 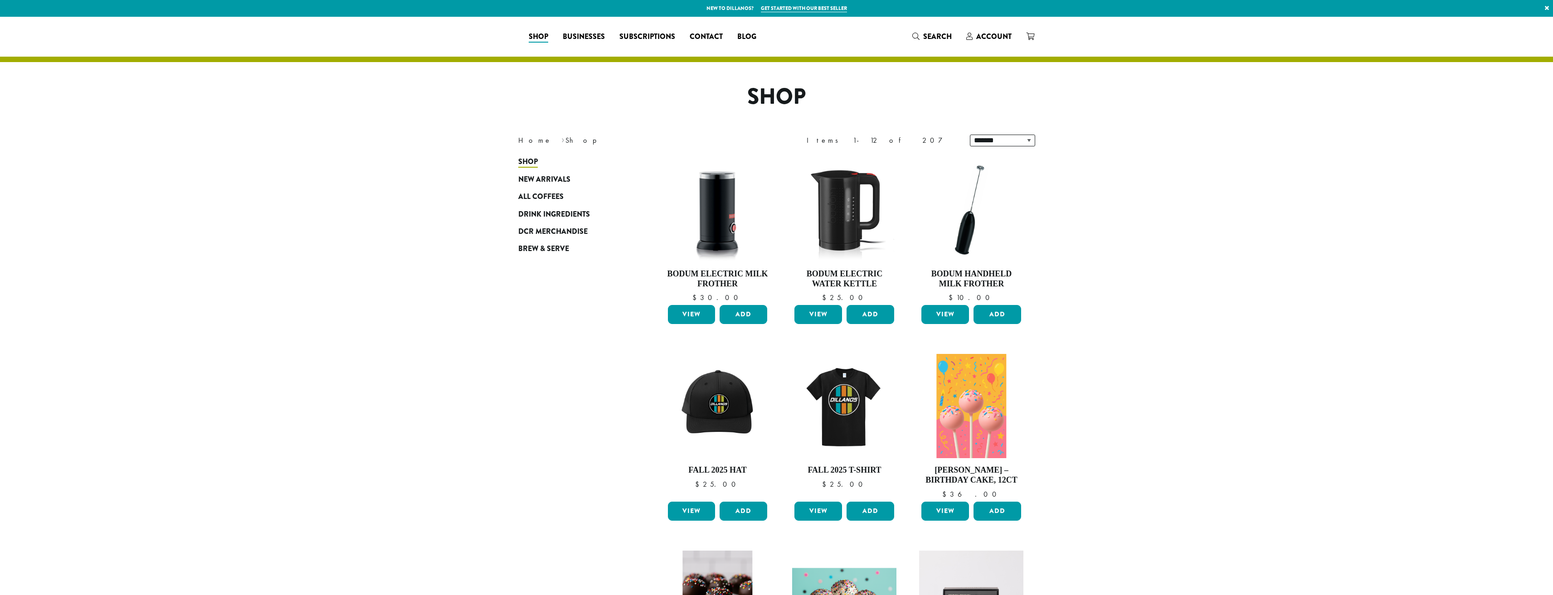 I want to click on a: Search, so click(x=932, y=36).